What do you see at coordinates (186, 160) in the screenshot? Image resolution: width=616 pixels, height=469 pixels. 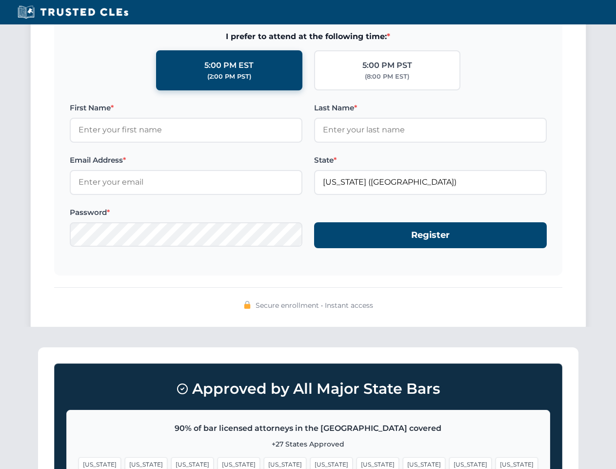 I see `label: Email Address` at bounding box center [186, 160].